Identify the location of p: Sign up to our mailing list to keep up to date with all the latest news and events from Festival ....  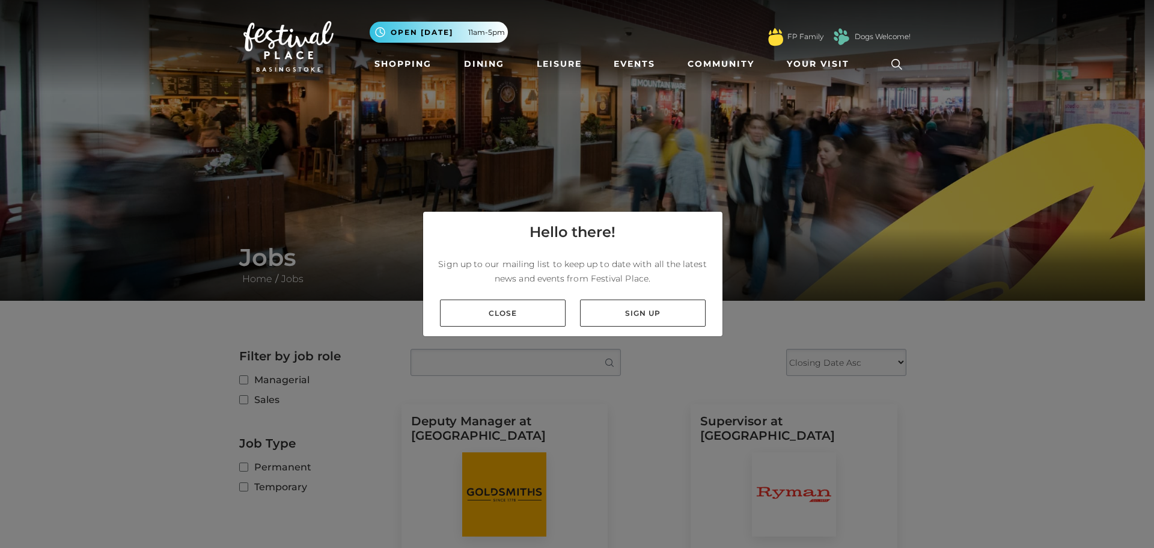
(573, 271).